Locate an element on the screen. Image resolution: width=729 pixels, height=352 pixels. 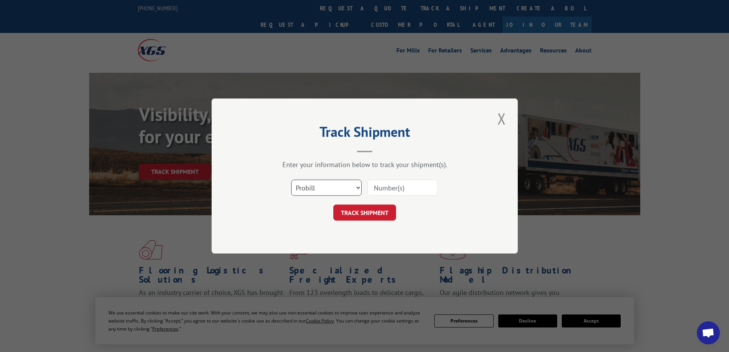
div: Enter your information below to track your shipment(s). is located at coordinates (365, 164).